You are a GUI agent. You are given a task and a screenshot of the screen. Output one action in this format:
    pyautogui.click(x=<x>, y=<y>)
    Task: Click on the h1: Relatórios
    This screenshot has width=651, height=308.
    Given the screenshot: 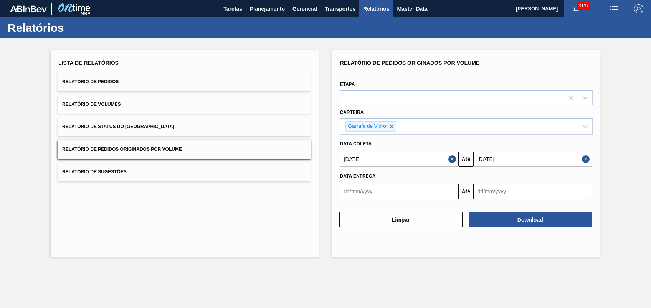 What is the action you would take?
    pyautogui.click(x=76, y=28)
    